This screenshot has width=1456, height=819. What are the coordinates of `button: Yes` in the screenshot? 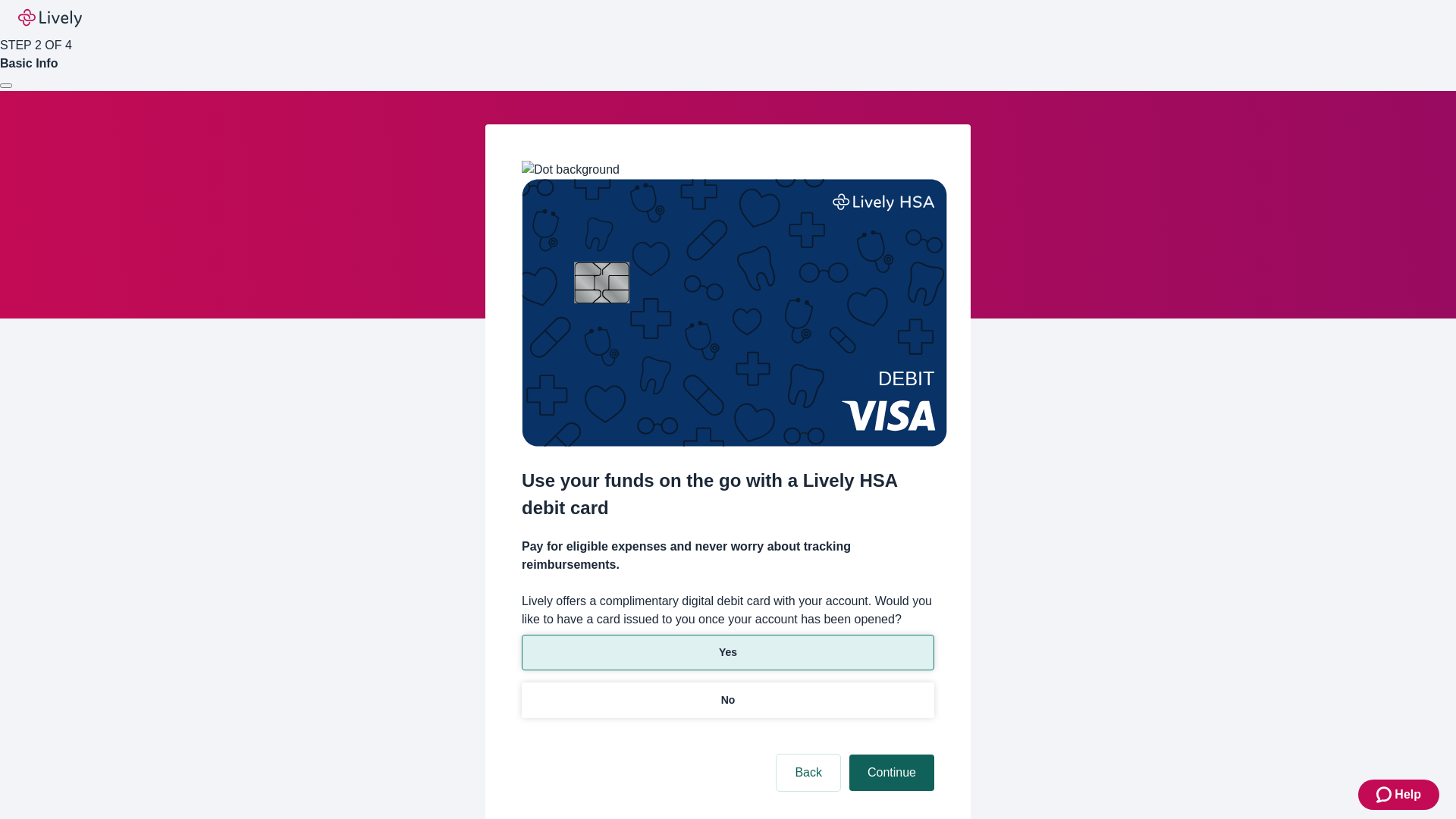 It's located at (728, 652).